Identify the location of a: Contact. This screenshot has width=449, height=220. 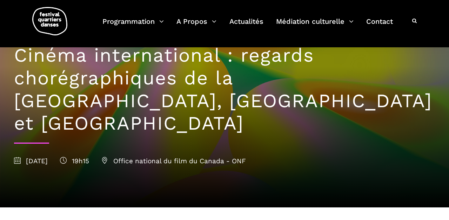
(380, 26).